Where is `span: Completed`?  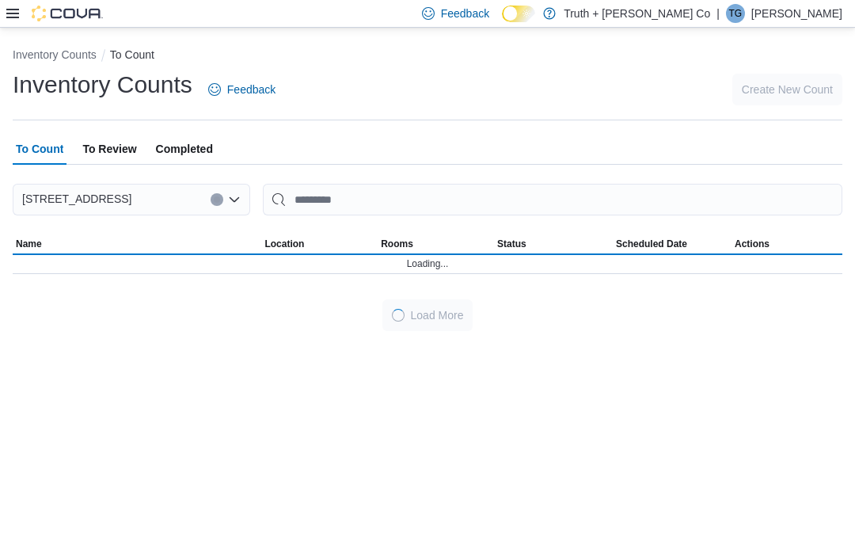
span: Completed is located at coordinates (185, 149).